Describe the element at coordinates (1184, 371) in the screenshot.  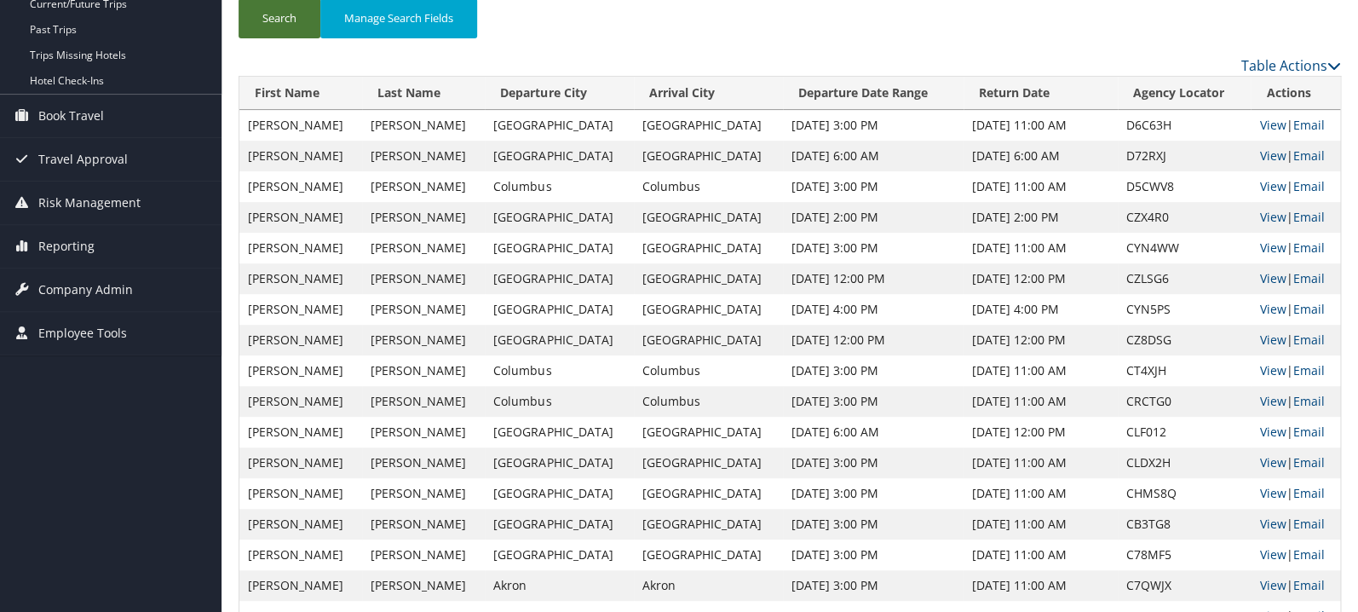
I see `td: CT4XJH` at that location.